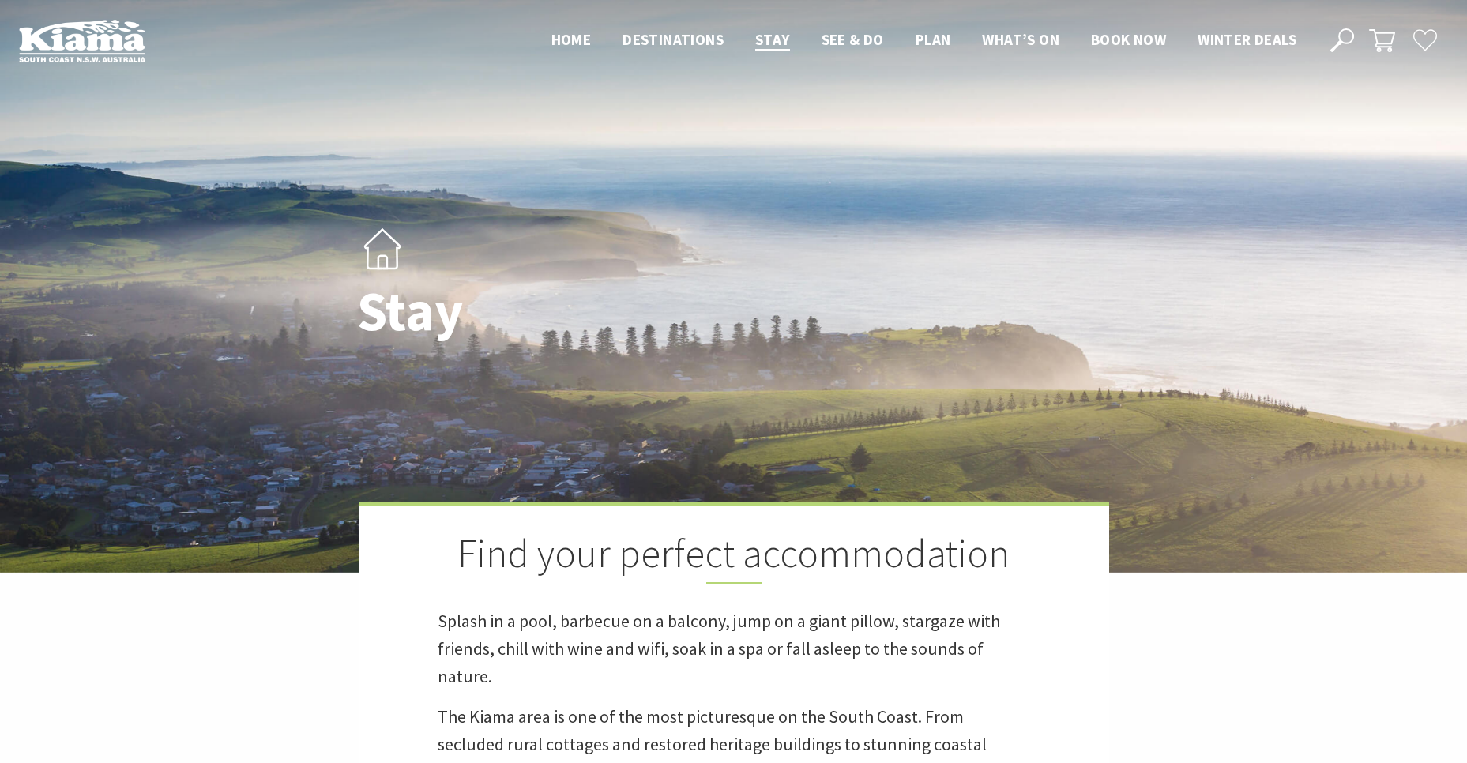 The image size is (1467, 763). I want to click on h2: Find your perfect accommodation, so click(734, 557).